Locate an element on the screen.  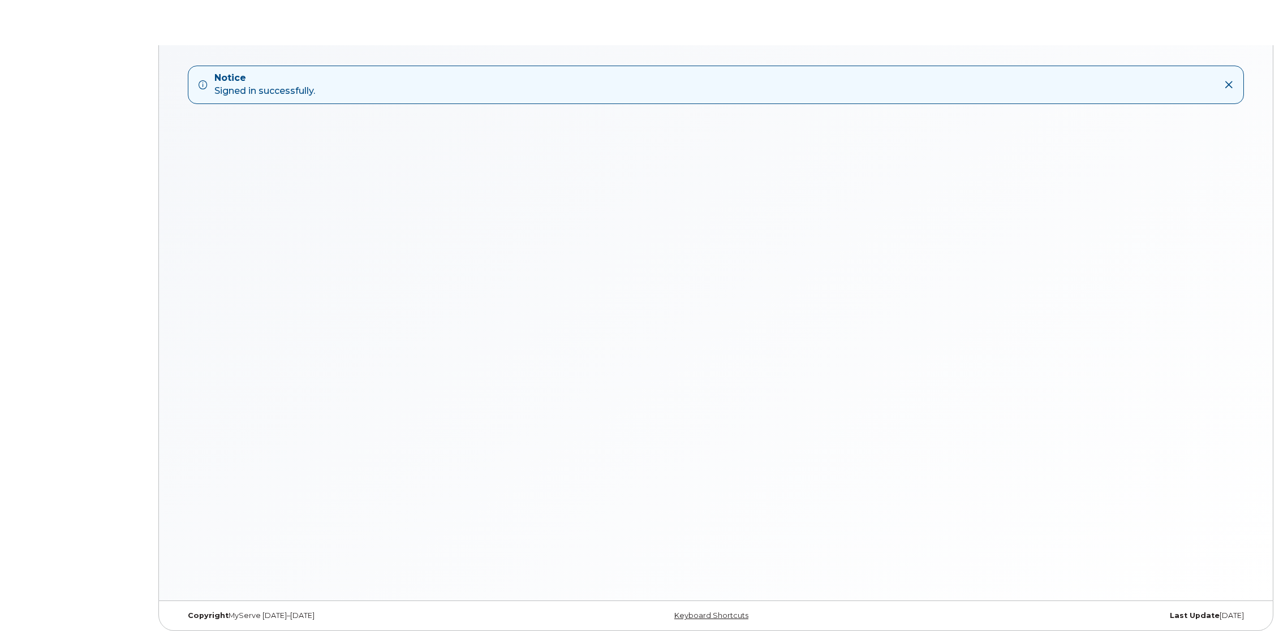
a: Keyboard Shortcuts is located at coordinates (711, 616).